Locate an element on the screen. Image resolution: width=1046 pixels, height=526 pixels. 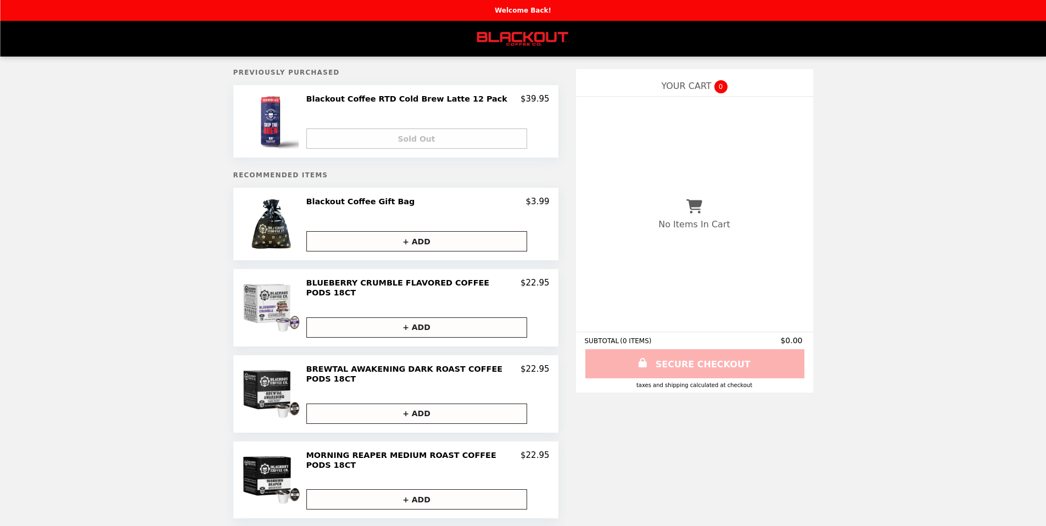
span: 0 is located at coordinates (721, 87).